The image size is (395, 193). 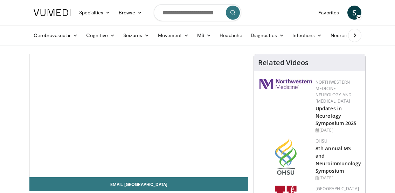 I want to click on a: OHSU, so click(x=321, y=141).